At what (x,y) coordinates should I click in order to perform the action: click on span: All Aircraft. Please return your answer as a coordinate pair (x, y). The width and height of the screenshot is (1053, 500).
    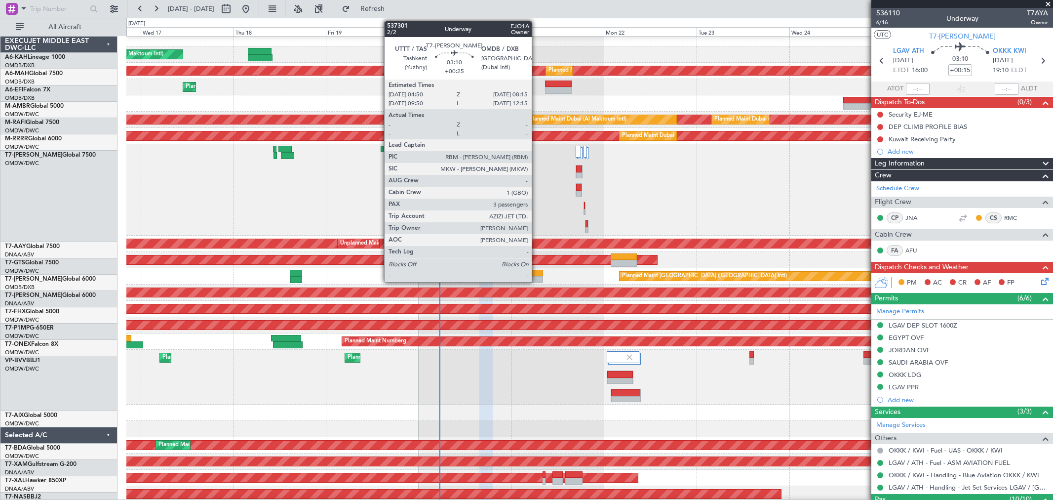
    Looking at the image, I should click on (65, 27).